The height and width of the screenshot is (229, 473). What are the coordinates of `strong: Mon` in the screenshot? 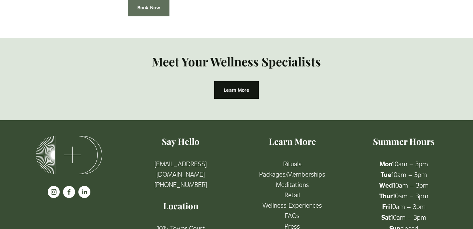 It's located at (386, 163).